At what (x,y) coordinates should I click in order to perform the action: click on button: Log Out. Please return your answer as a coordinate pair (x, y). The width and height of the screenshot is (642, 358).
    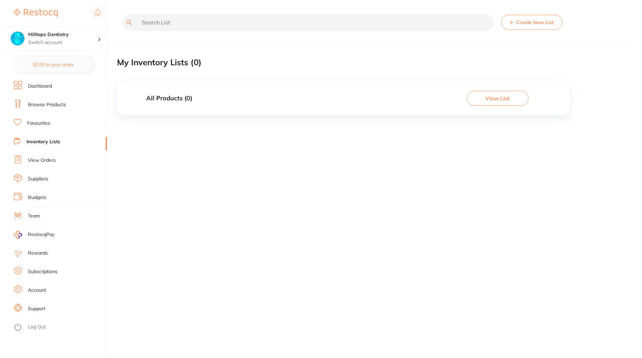
    Looking at the image, I should click on (59, 328).